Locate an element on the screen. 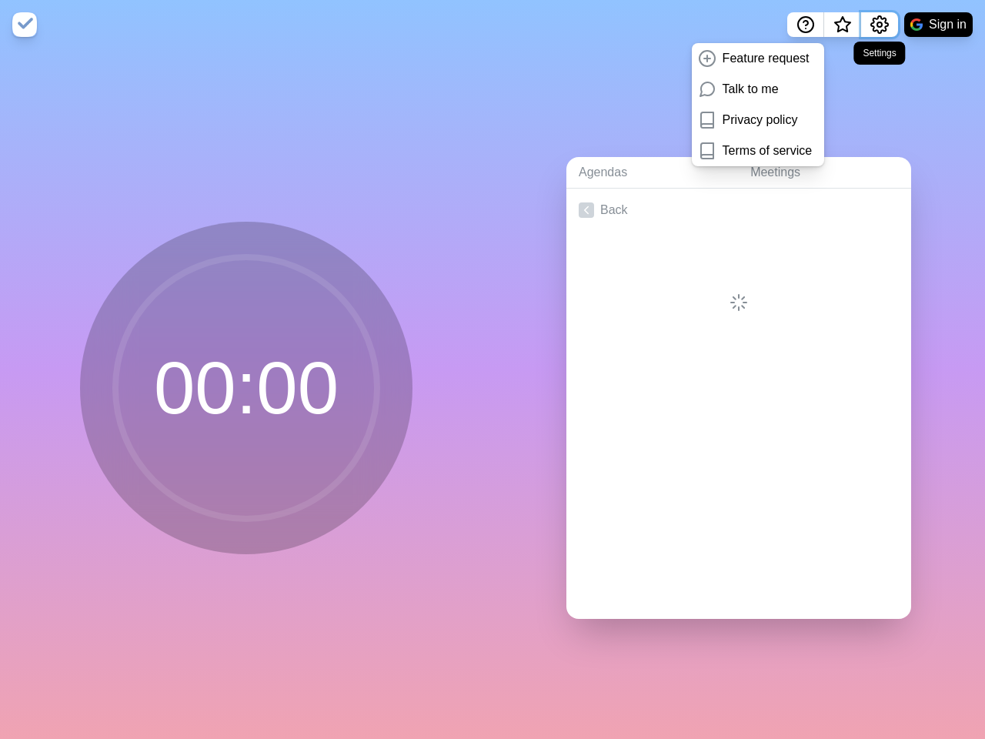 This screenshot has width=985, height=739. p: Talk to me is located at coordinates (750, 89).